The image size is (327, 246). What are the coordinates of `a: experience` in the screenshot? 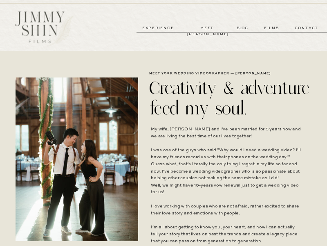 It's located at (158, 28).